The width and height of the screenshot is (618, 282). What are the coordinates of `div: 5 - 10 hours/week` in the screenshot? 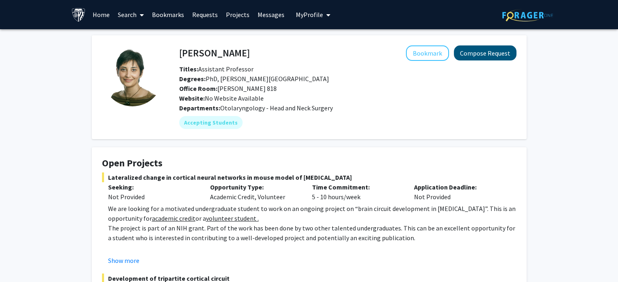 It's located at (357, 192).